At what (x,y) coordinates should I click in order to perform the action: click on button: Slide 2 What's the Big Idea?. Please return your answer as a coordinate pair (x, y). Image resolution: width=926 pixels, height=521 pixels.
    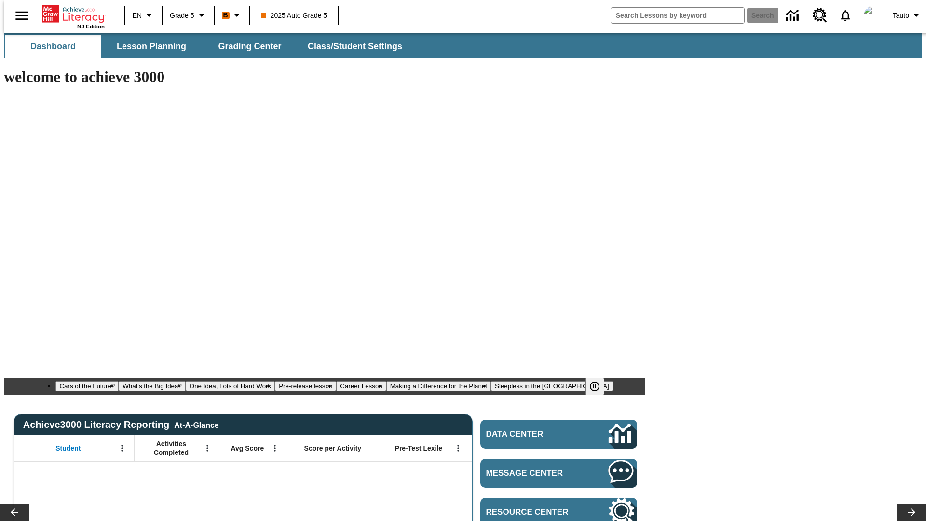
    Looking at the image, I should click on (152, 386).